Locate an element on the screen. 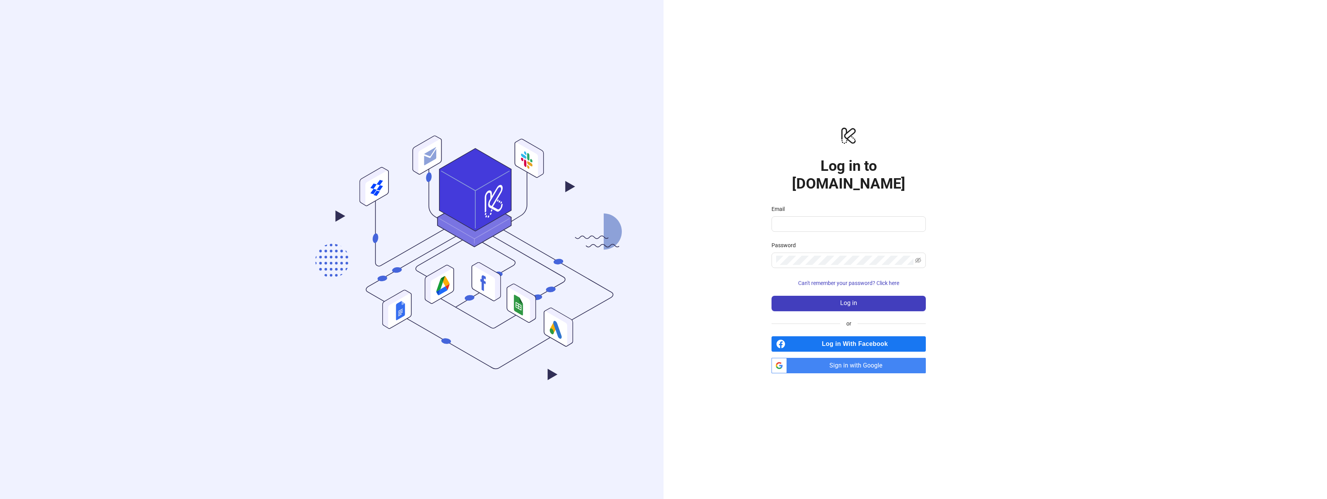  input: Password is located at coordinates (845, 260).